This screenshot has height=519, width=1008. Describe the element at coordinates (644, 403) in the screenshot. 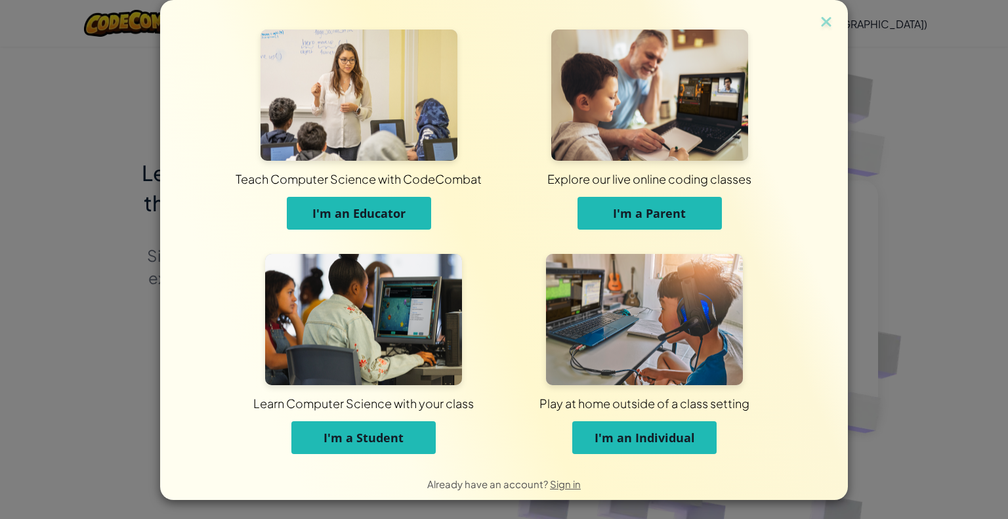

I see `div: Play at home outside of a class setting` at that location.